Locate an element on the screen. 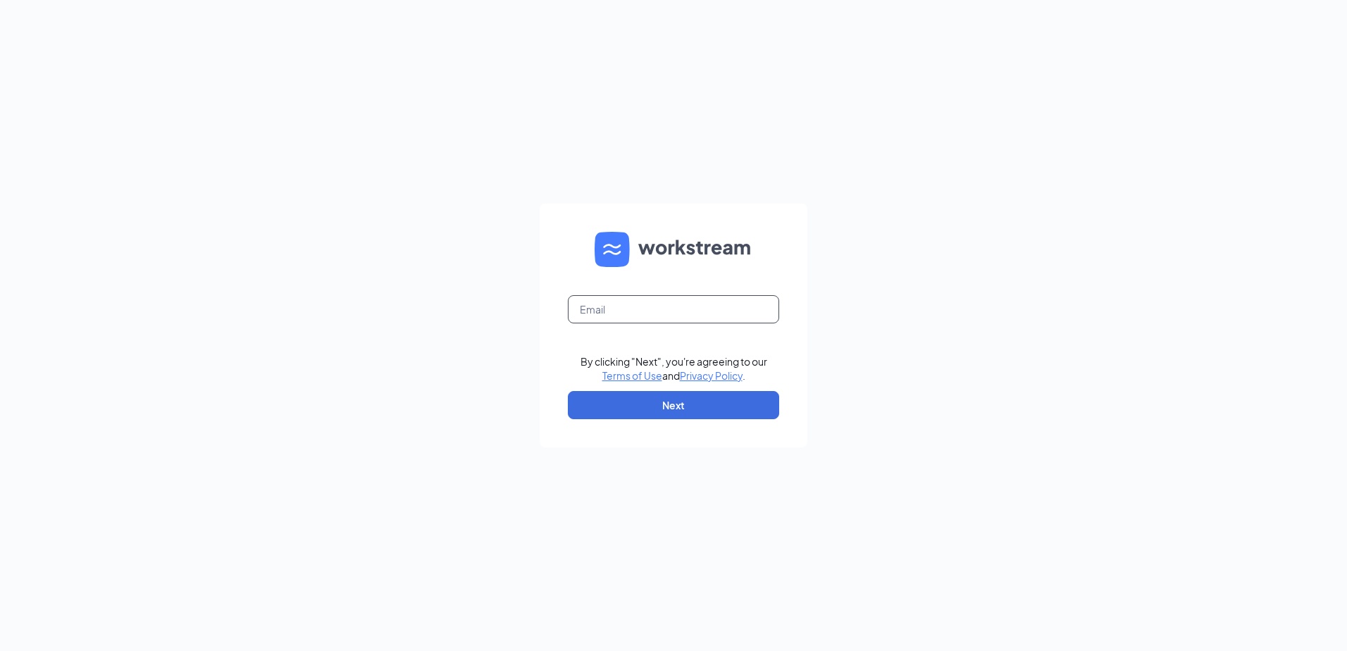  a: Privacy Policy is located at coordinates (711, 376).